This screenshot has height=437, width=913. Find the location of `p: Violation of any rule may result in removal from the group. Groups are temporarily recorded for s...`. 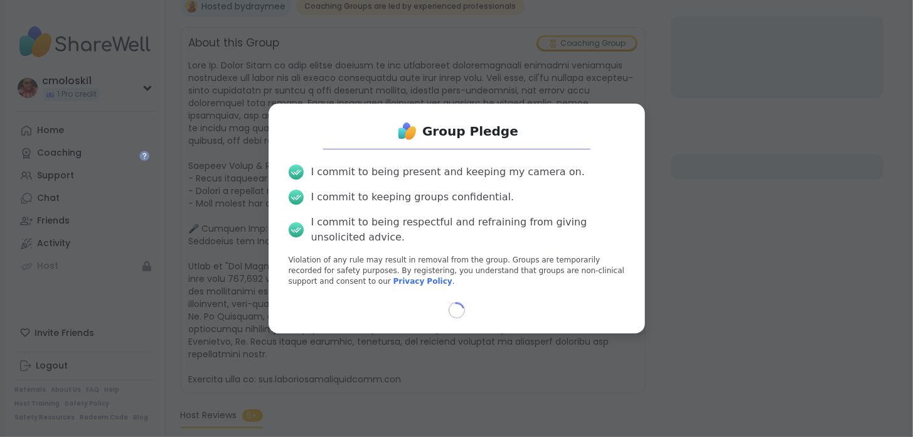

p: Violation of any rule may result in removal from the group. Groups are temporarily recorded for s... is located at coordinates (457, 270).